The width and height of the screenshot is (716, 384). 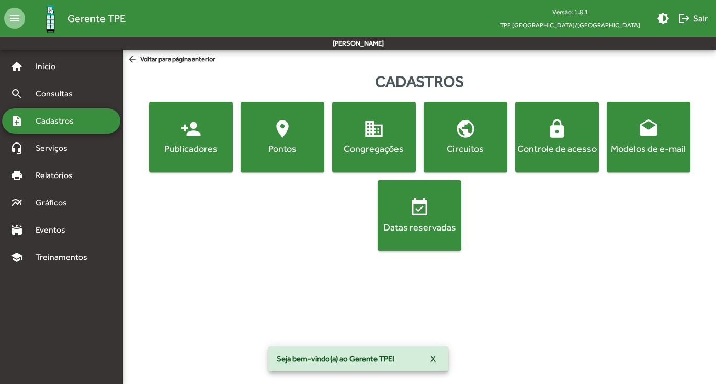 What do you see at coordinates (171, 60) in the screenshot?
I see `span: Voltar para página anterior` at bounding box center [171, 60].